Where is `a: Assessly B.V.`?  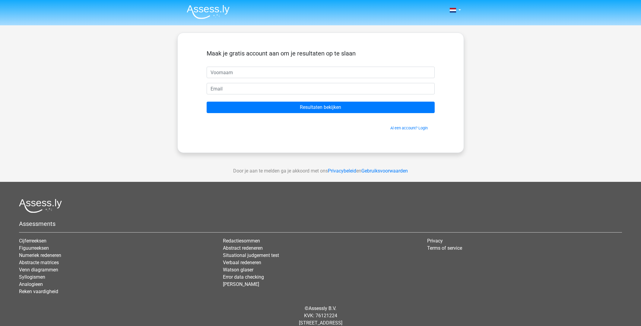 a: Assessly B.V. is located at coordinates (322, 308).